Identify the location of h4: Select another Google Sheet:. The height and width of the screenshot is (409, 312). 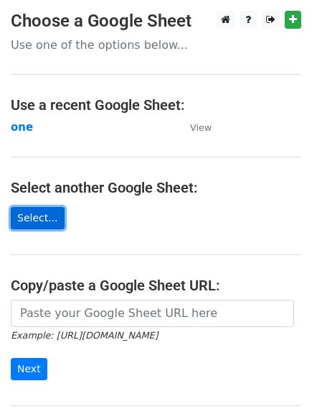
(156, 187).